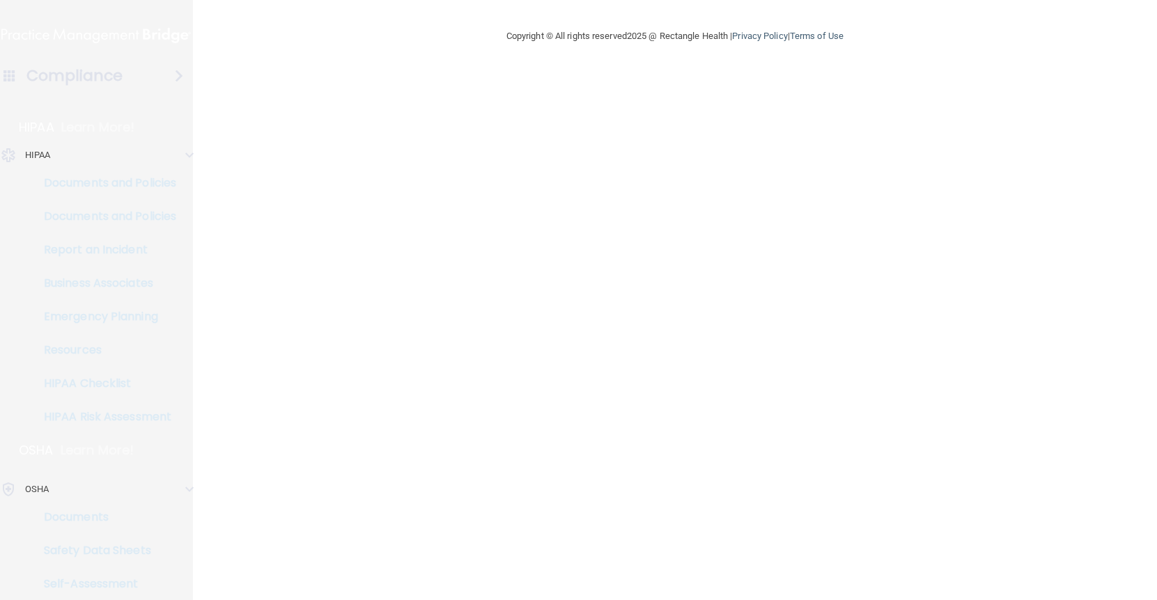 Image resolution: width=1157 pixels, height=600 pixels. Describe the element at coordinates (75, 76) in the screenshot. I see `h4: Compliance` at that location.